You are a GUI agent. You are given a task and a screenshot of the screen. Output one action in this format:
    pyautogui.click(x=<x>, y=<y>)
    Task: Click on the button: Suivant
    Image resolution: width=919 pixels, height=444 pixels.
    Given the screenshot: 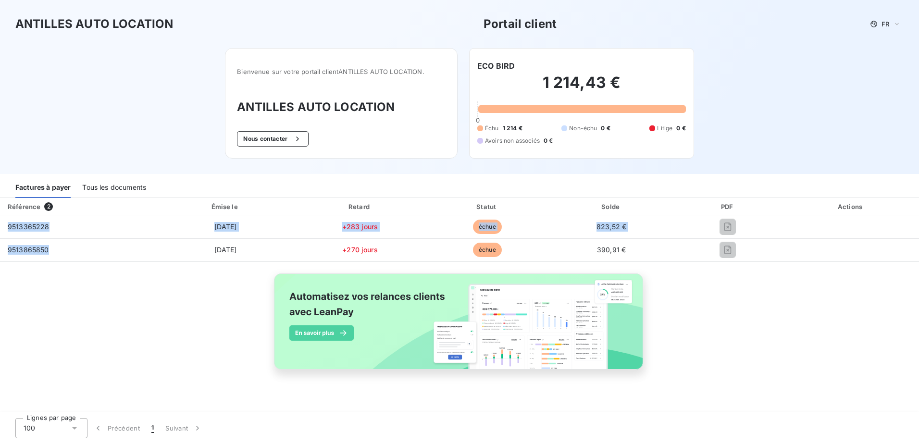 What is the action you would take?
    pyautogui.click(x=184, y=428)
    